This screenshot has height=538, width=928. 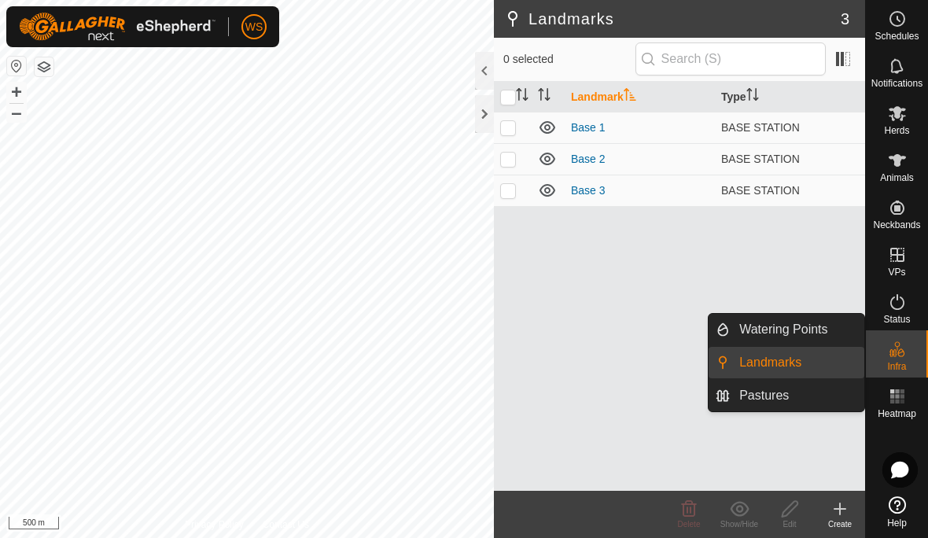 I want to click on span: WS, so click(x=254, y=27).